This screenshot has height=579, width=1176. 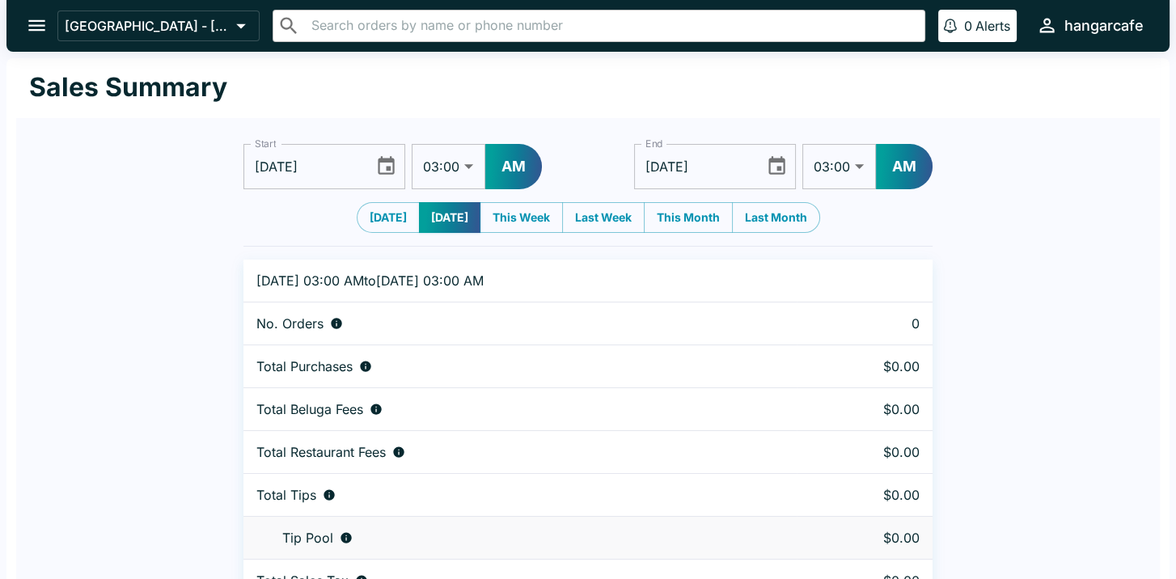 What do you see at coordinates (520, 323) in the screenshot?
I see `div: Number of orders placed` at bounding box center [520, 323].